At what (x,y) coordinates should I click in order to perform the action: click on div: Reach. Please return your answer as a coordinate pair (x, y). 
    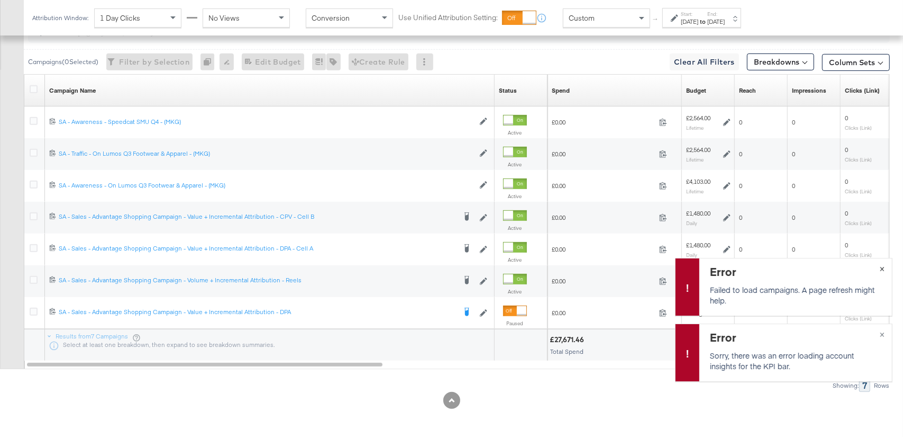
    Looking at the image, I should click on (748, 90).